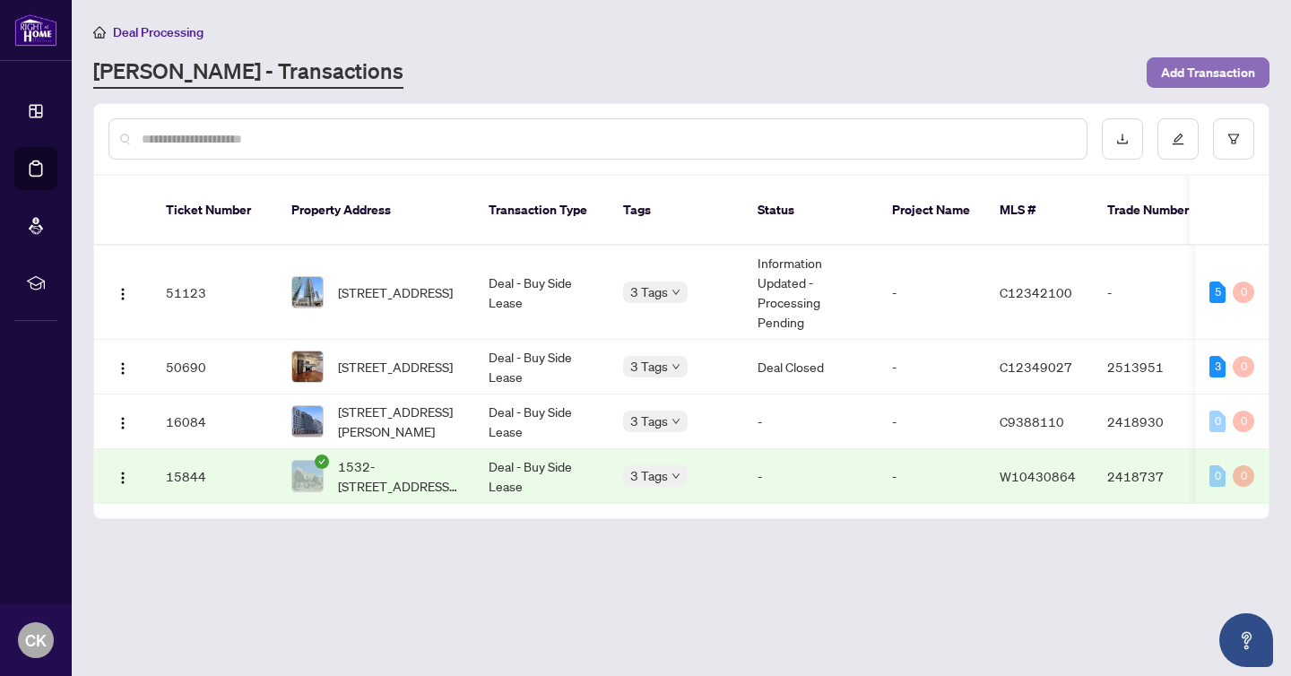 This screenshot has width=1291, height=676. I want to click on td: 15844, so click(214, 476).